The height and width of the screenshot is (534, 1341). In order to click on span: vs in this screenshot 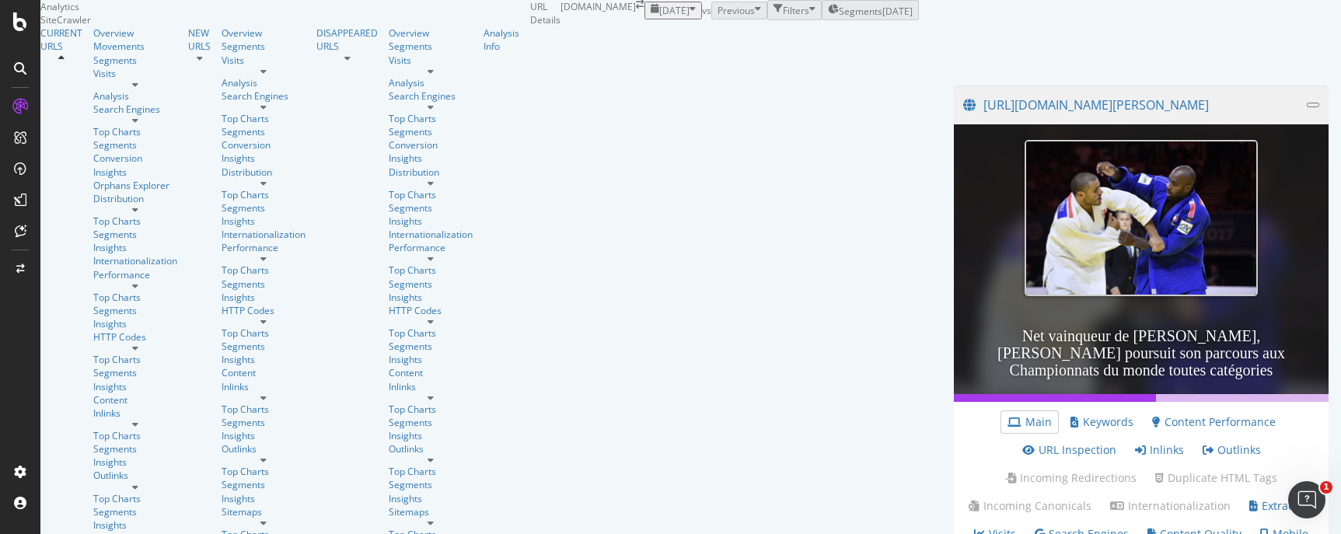, I will do `click(707, 10)`.